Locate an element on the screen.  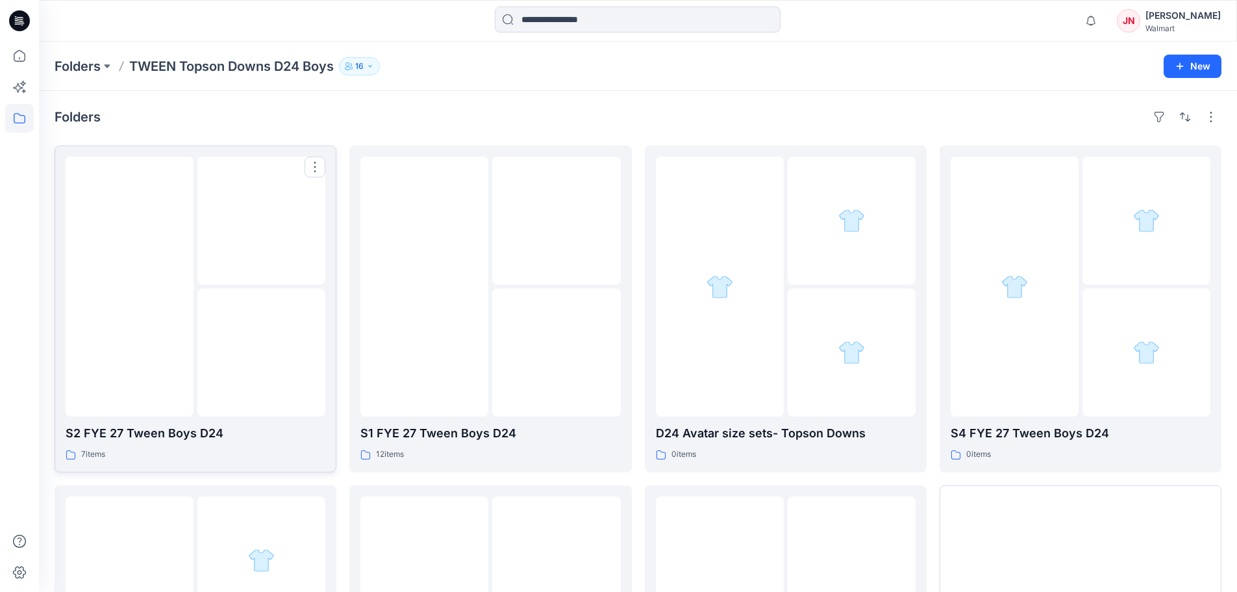
p: 16 is located at coordinates (359, 66).